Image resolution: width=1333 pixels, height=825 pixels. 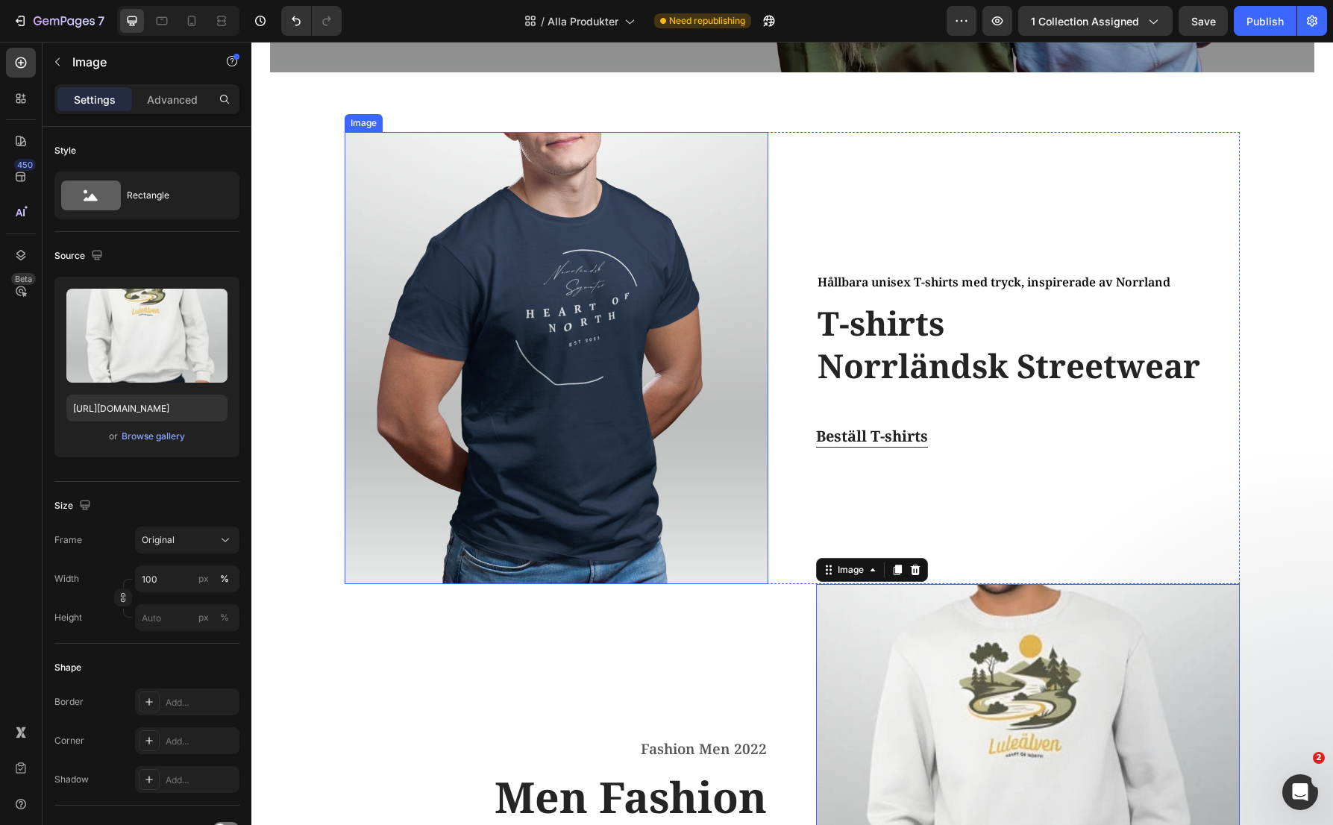 What do you see at coordinates (172, 99) in the screenshot?
I see `p: Advanced` at bounding box center [172, 99].